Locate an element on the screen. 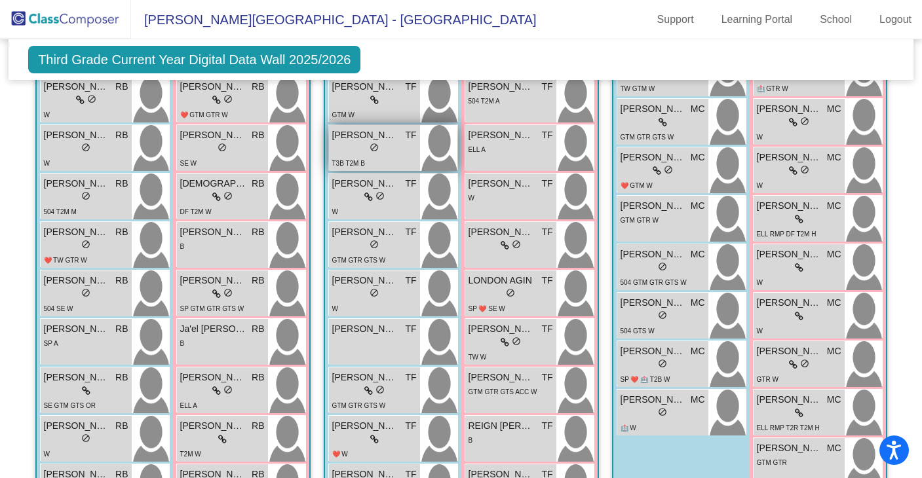 The height and width of the screenshot is (478, 922). span: 504 T2M M is located at coordinates (60, 212).